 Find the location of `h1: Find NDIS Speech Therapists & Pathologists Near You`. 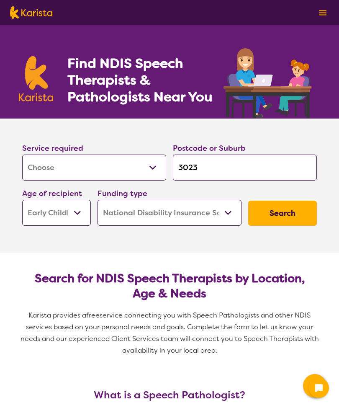

h1: Find NDIS Speech Therapists & Pathologists Near You is located at coordinates (145, 80).